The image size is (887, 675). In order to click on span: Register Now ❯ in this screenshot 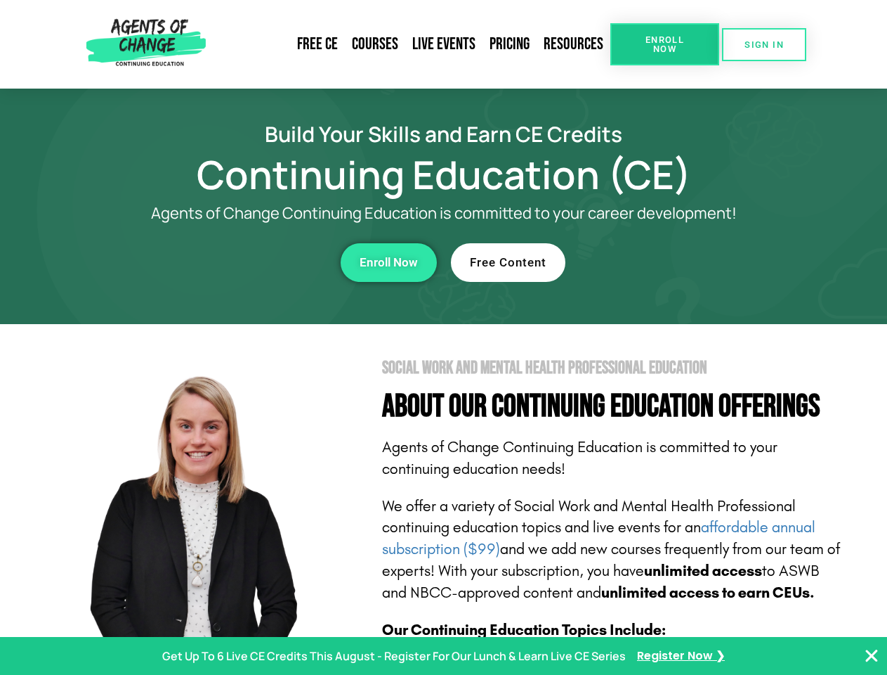, I will do `click(681, 656)`.